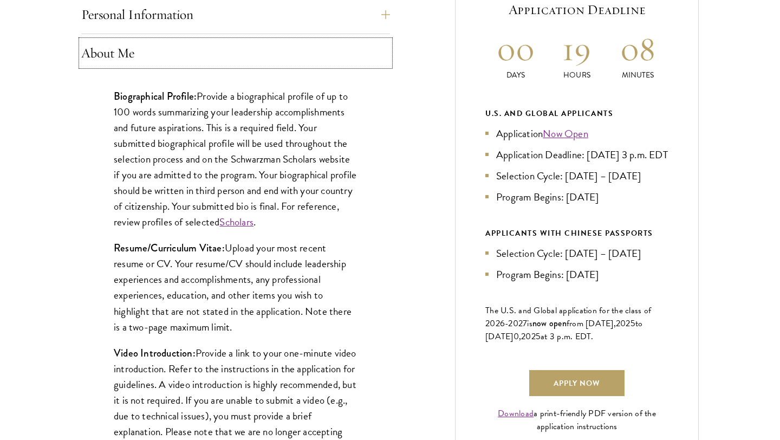 This screenshot has height=440, width=780. Describe the element at coordinates (516, 337) in the screenshot. I see `span: 0` at that location.